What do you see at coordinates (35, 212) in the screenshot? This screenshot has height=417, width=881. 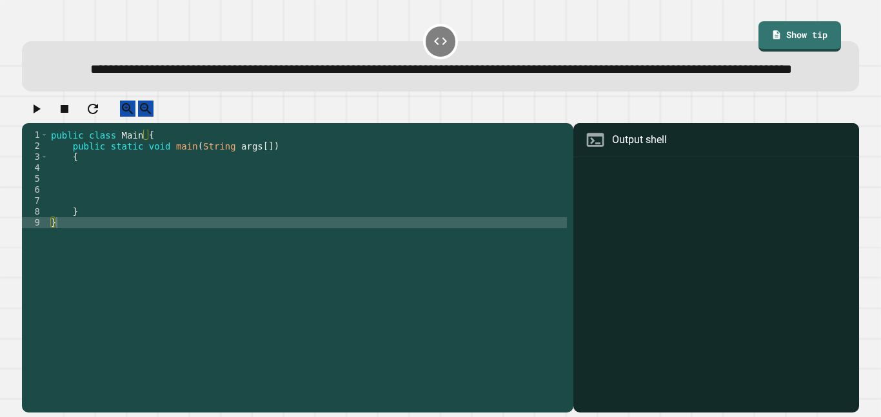 I see `div: 8` at bounding box center [35, 212].